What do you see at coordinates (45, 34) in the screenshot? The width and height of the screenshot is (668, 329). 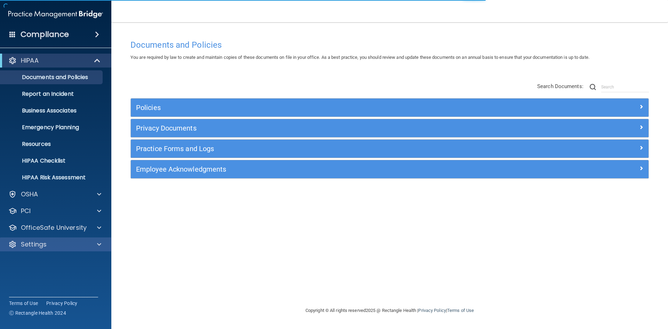 I see `h4: Compliance` at bounding box center [45, 34].